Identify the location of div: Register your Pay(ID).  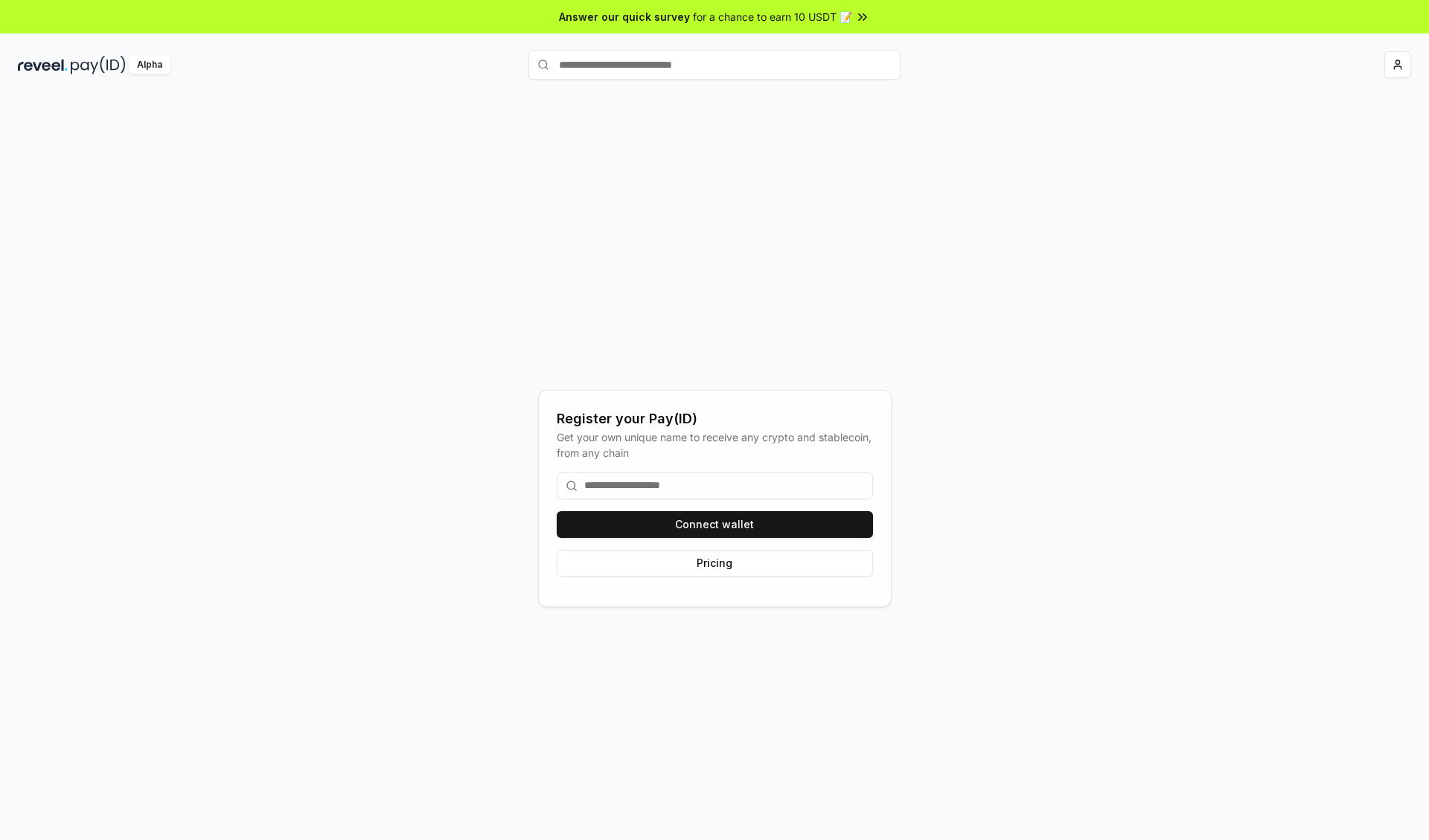
(714, 419).